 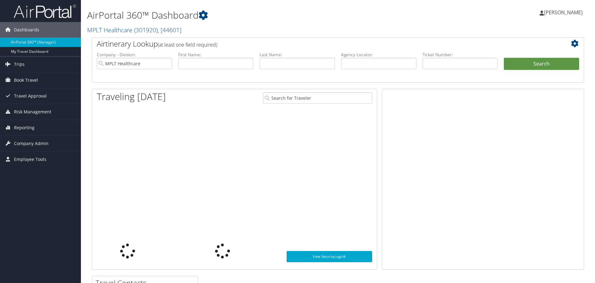 I want to click on span: Employee Tools, so click(x=30, y=160).